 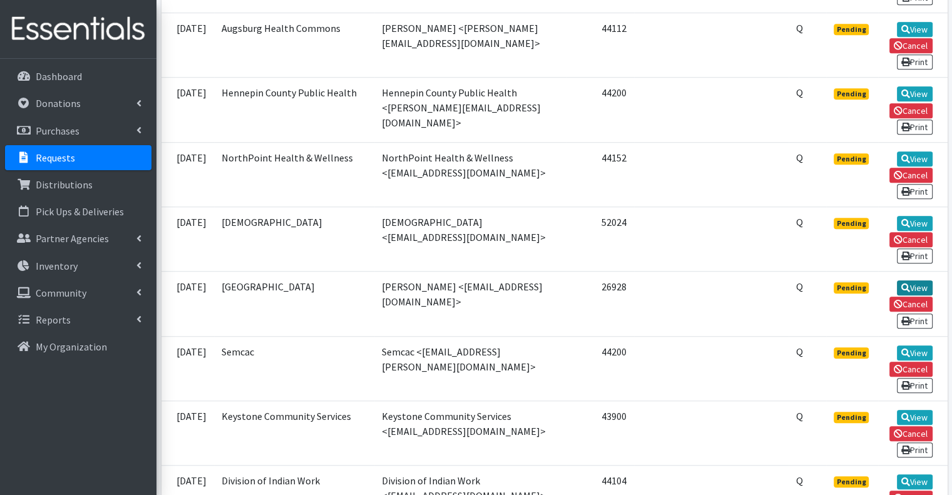 I want to click on td: 43900, so click(x=600, y=433).